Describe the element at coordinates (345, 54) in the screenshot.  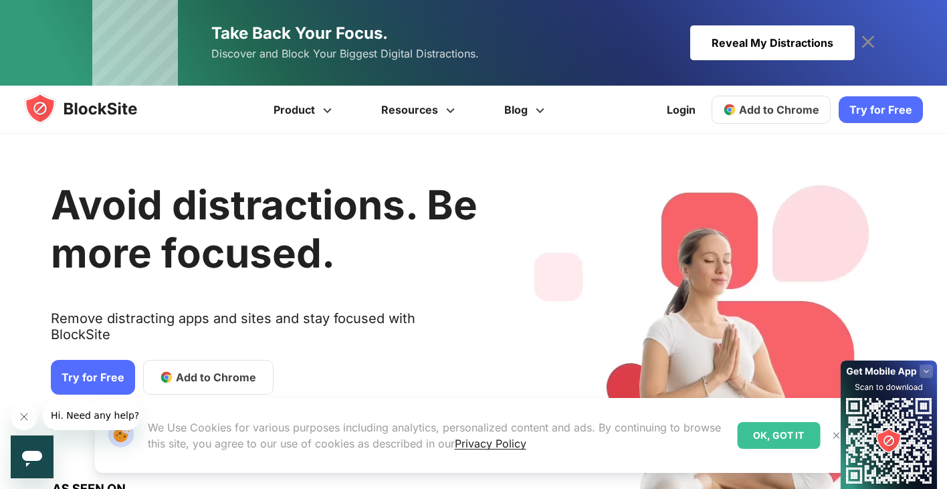
I see `span: Discover and Block Your Biggest Digital Distractions.` at that location.